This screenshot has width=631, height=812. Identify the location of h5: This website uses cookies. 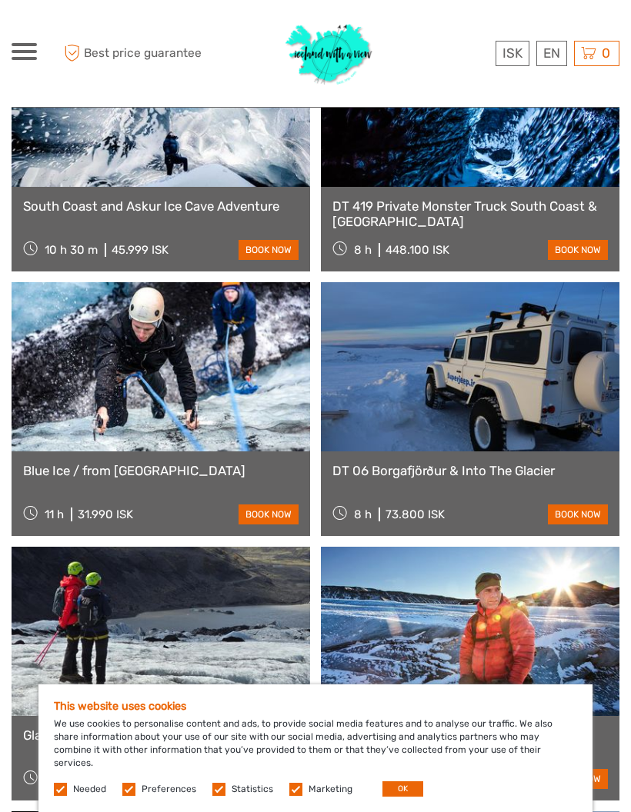
(315, 706).